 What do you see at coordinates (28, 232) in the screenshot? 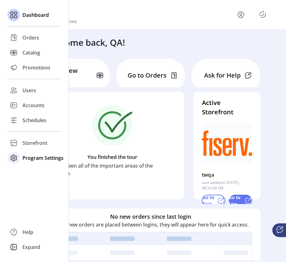
I see `span: Help` at bounding box center [28, 232].